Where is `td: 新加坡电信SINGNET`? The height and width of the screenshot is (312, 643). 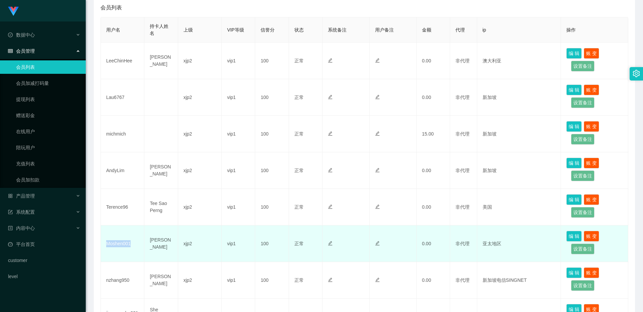 td: 新加坡电信SINGNET is located at coordinates (519, 280).